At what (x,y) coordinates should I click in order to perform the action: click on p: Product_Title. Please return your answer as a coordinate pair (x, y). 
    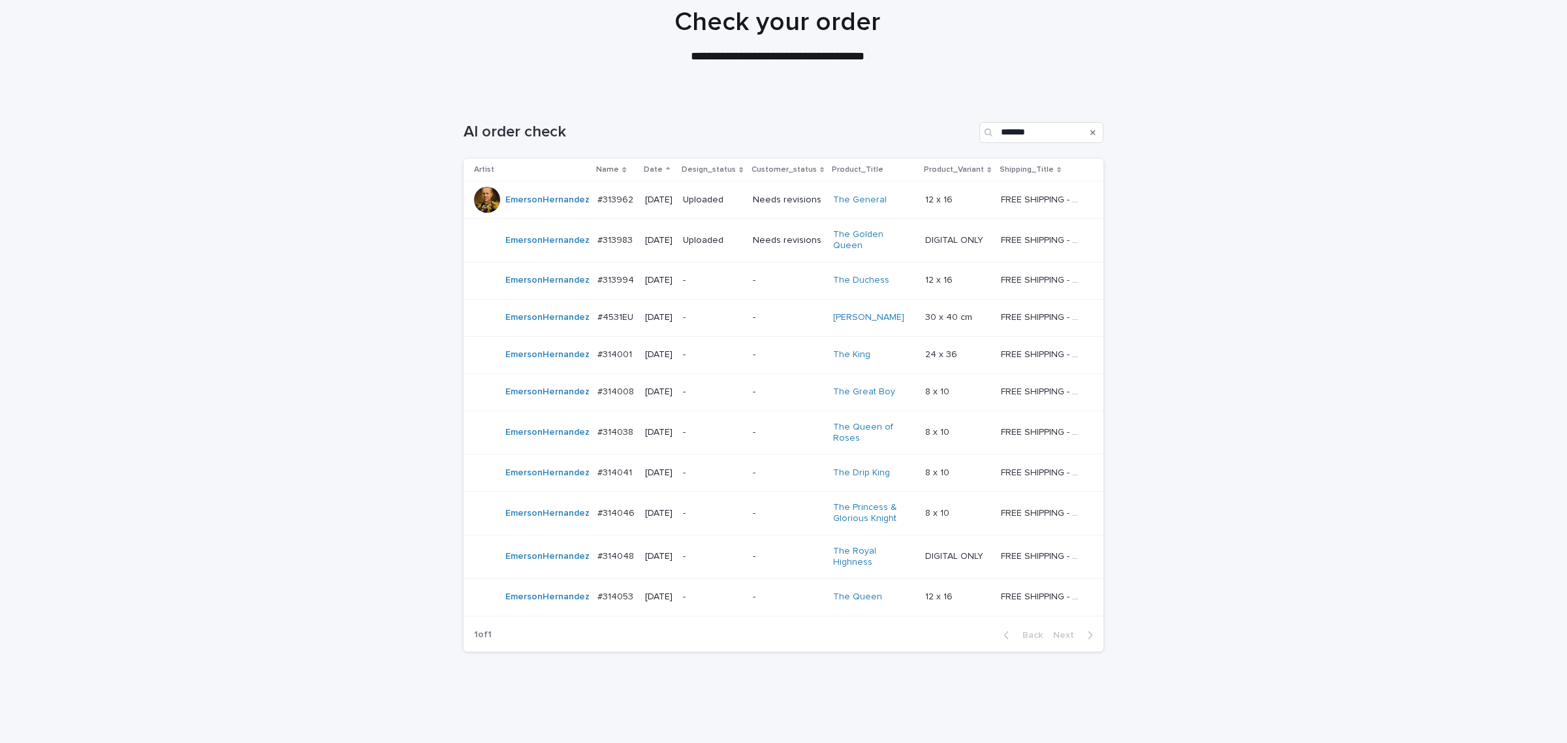
    Looking at the image, I should click on (857, 170).